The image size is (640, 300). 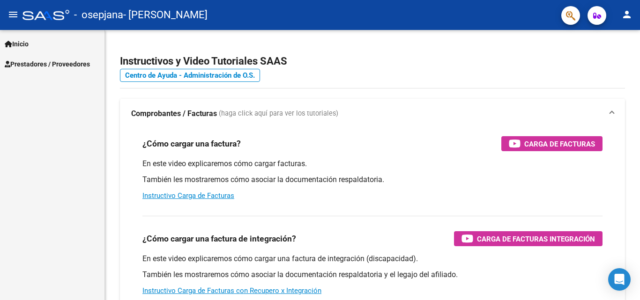 What do you see at coordinates (559, 144) in the screenshot?
I see `span: Carga de Facturas` at bounding box center [559, 144].